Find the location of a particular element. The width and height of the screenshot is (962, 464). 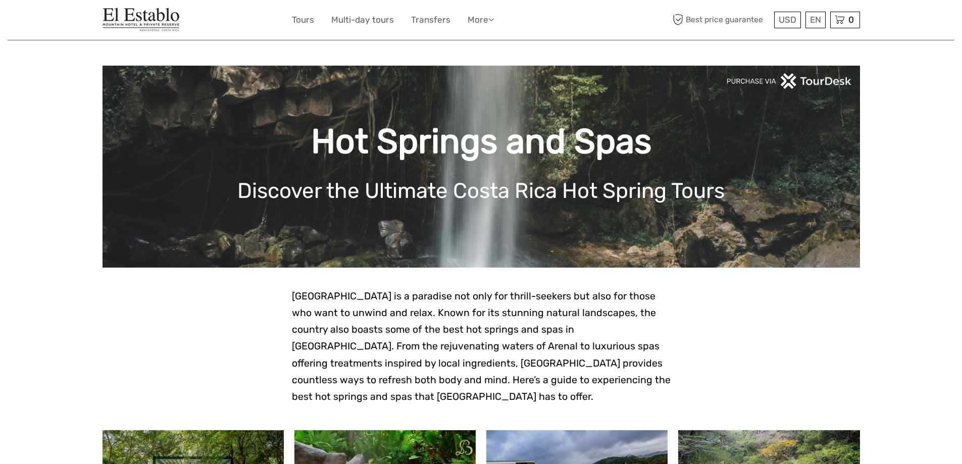

div: EN is located at coordinates (815, 20).